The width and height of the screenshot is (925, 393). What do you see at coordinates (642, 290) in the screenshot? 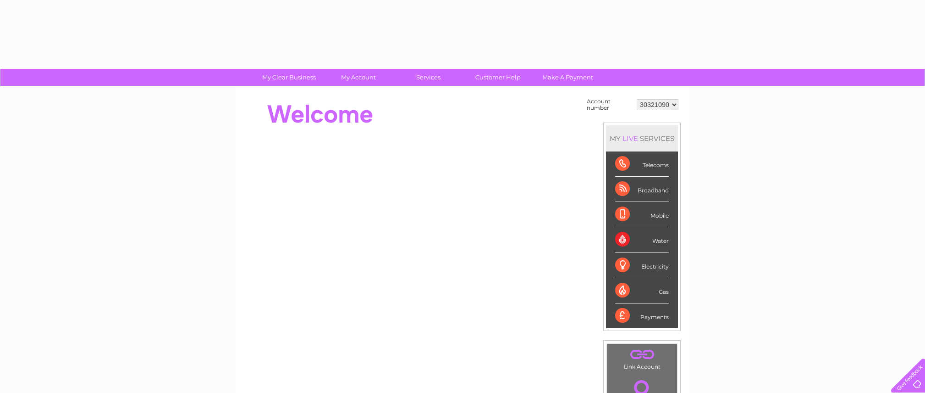
I see `div: Gas` at bounding box center [642, 290].